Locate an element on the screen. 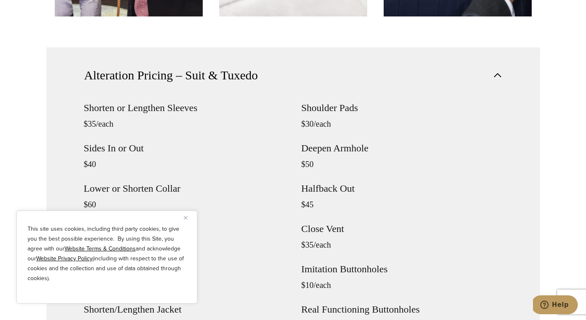  h4: Close Vent is located at coordinates (402, 229).